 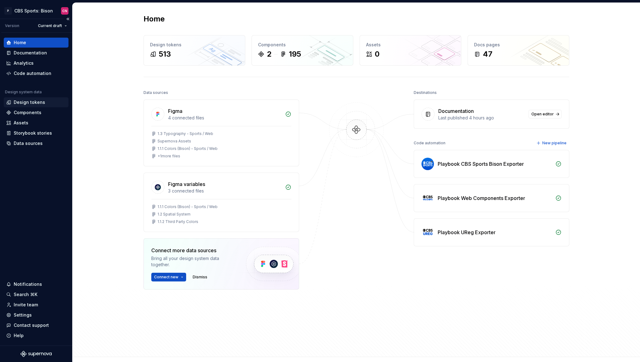 What do you see at coordinates (225, 191) in the screenshot?
I see `div: 3 connected files` at bounding box center [225, 191].